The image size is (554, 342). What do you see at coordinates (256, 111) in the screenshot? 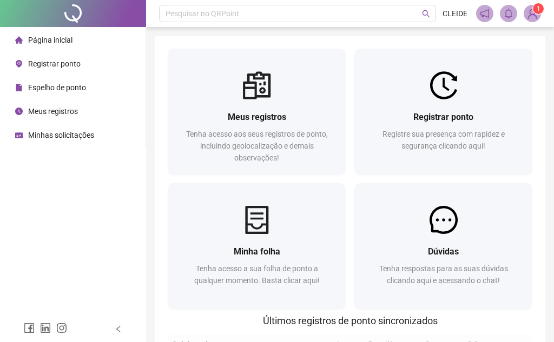
I see `a: Meus registrosTenha acesso aos seus registros de ponto, incluindo geolocalização e demais observa...` at bounding box center [256, 111].